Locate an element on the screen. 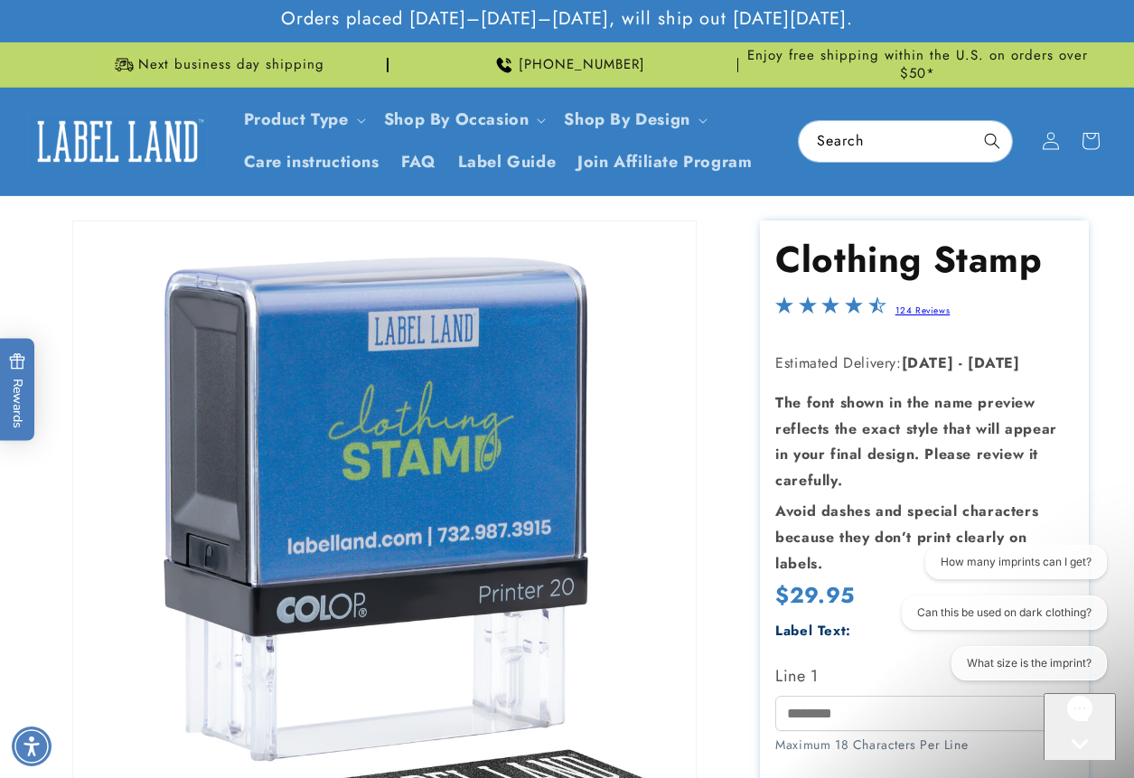  label: Label Text: is located at coordinates (813, 631).